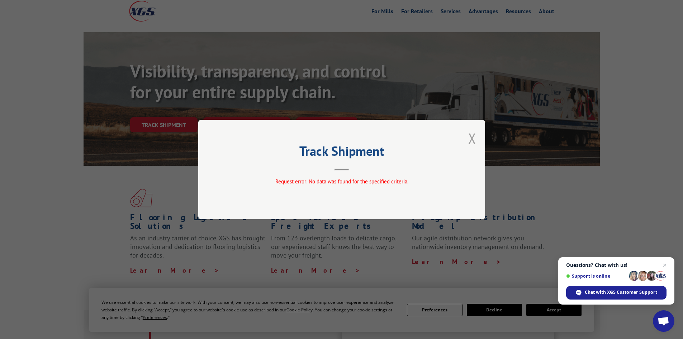  What do you see at coordinates (617, 293) in the screenshot?
I see `div: Chat with XGS Customer Support` at bounding box center [617, 293].